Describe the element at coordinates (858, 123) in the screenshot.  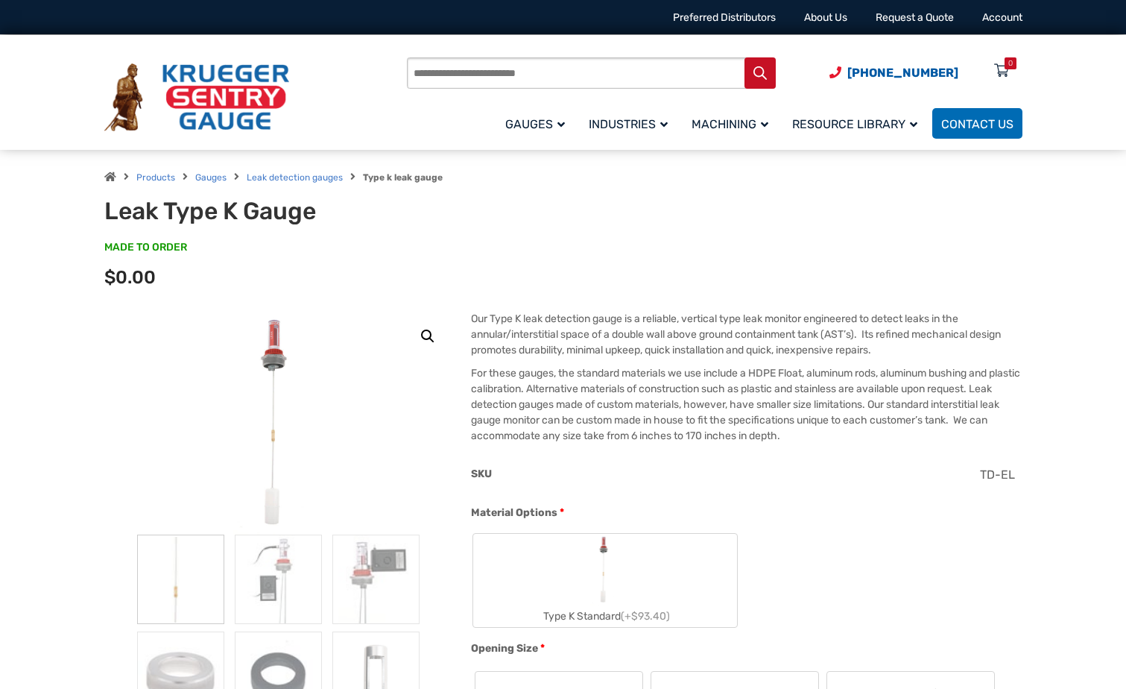
I see `a: Resource Library` at that location.